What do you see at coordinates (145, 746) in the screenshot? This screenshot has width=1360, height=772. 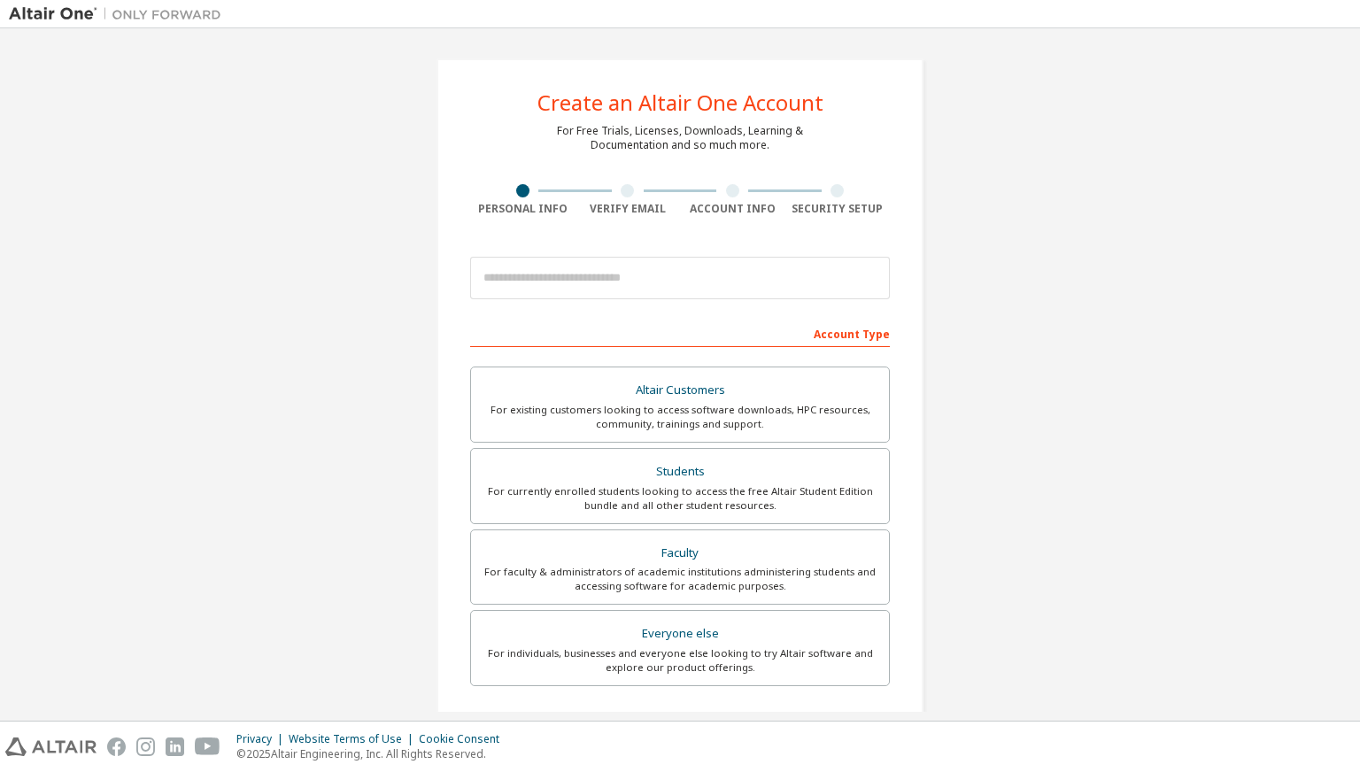 I see `img: instagram.svg` at bounding box center [145, 746].